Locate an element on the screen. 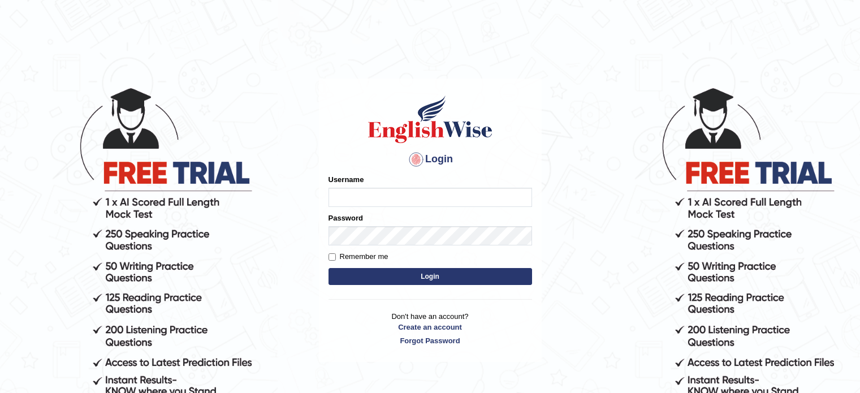  h4: Login is located at coordinates (430, 159).